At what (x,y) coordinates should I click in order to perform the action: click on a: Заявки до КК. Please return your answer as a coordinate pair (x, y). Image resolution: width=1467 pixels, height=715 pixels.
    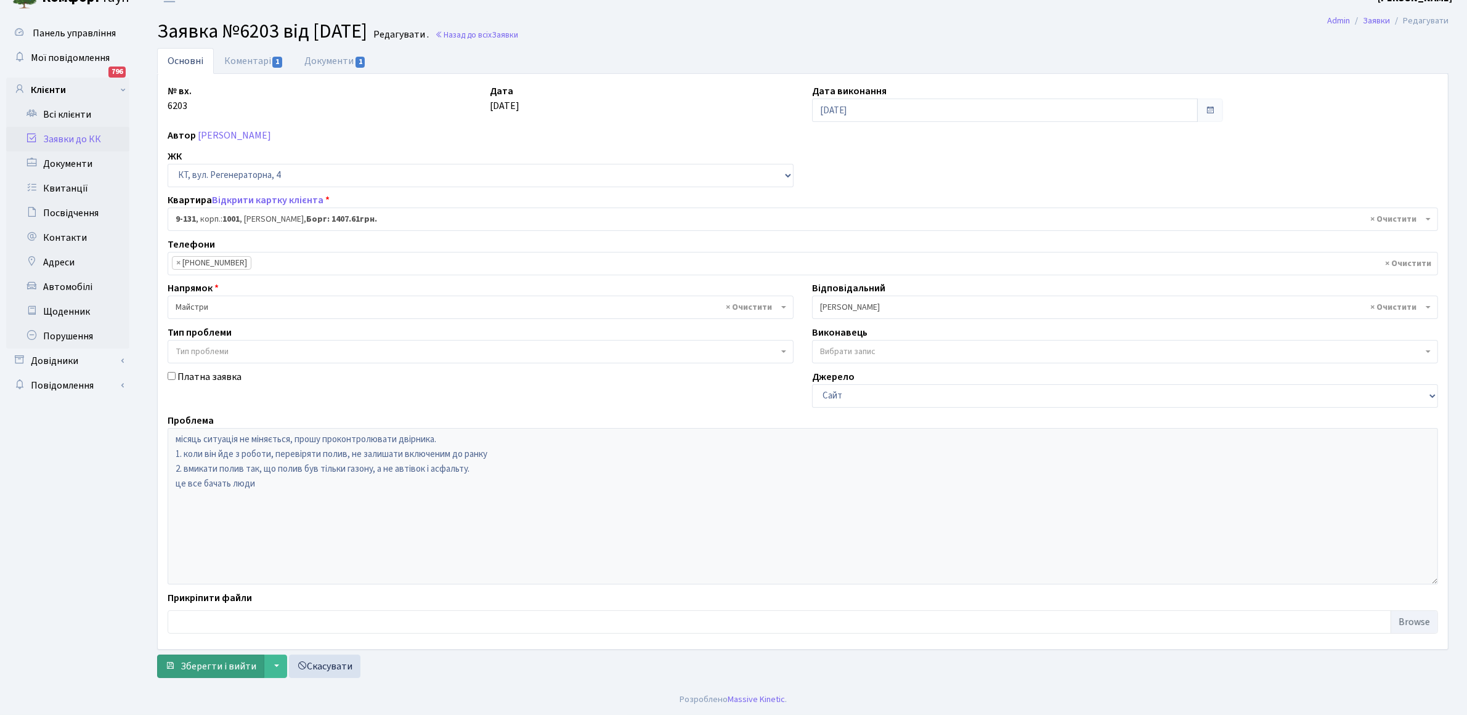
    Looking at the image, I should click on (68, 139).